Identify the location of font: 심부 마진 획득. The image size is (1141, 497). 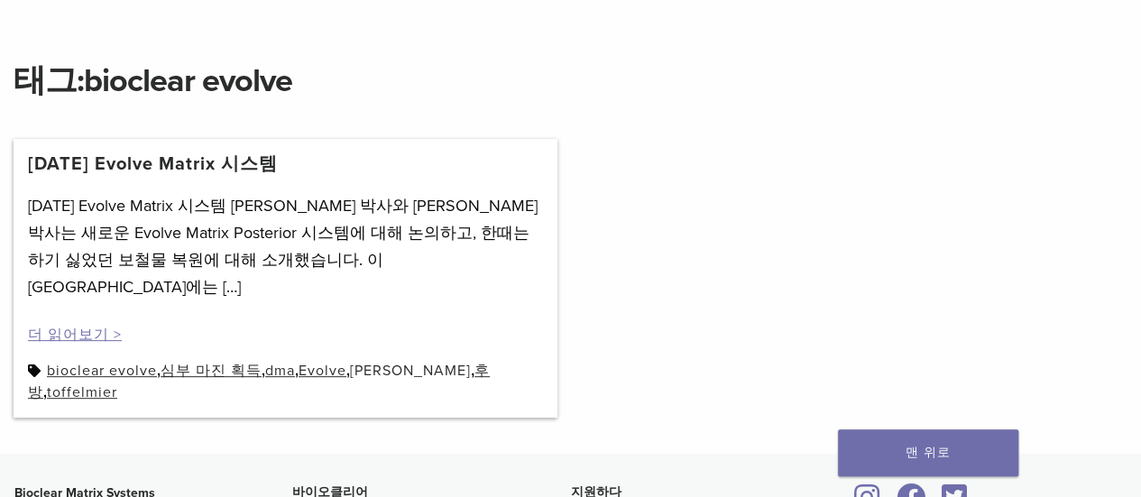
(211, 371).